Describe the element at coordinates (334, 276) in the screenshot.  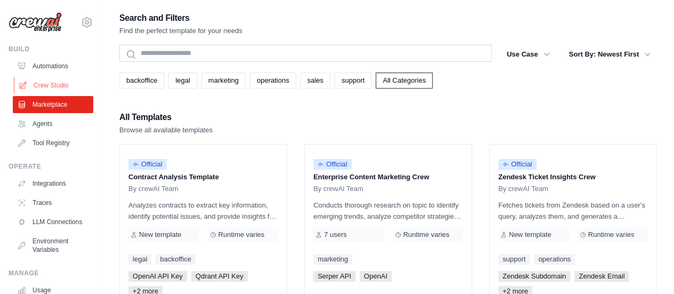
I see `span: Serper API` at that location.